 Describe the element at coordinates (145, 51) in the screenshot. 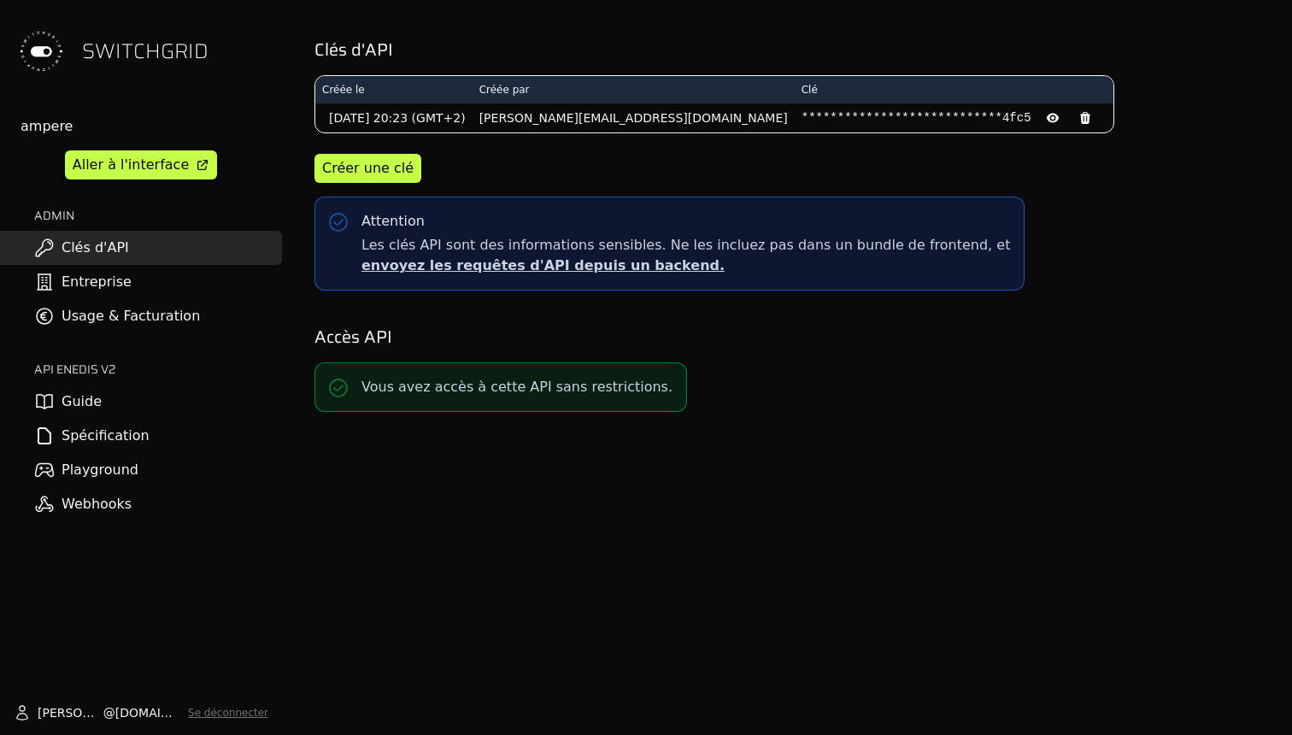

I see `span: SWITCHGRID` at that location.